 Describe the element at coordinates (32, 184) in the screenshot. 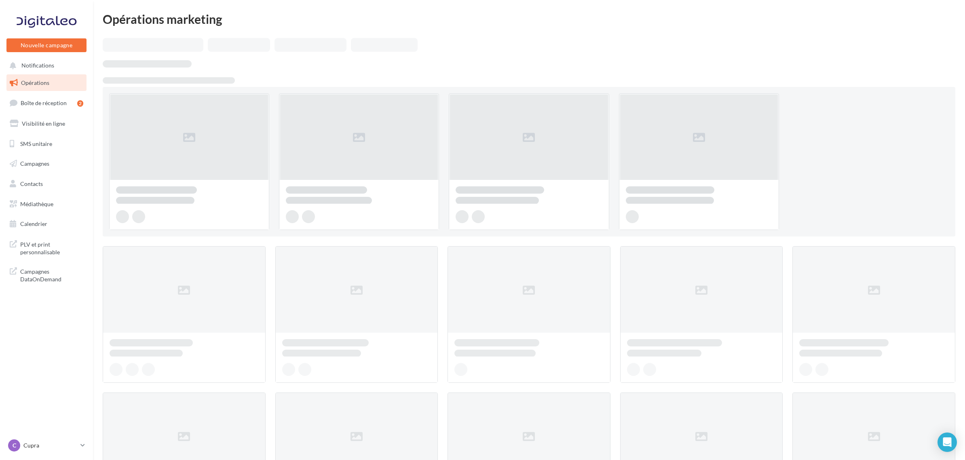

I see `span: Contacts` at that location.